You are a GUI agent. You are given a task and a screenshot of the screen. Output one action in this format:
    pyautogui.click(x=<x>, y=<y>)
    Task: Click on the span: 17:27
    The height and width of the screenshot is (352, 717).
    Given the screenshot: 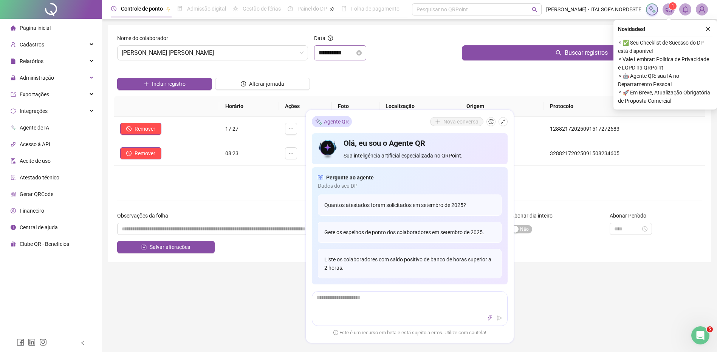 What is the action you would take?
    pyautogui.click(x=232, y=129)
    